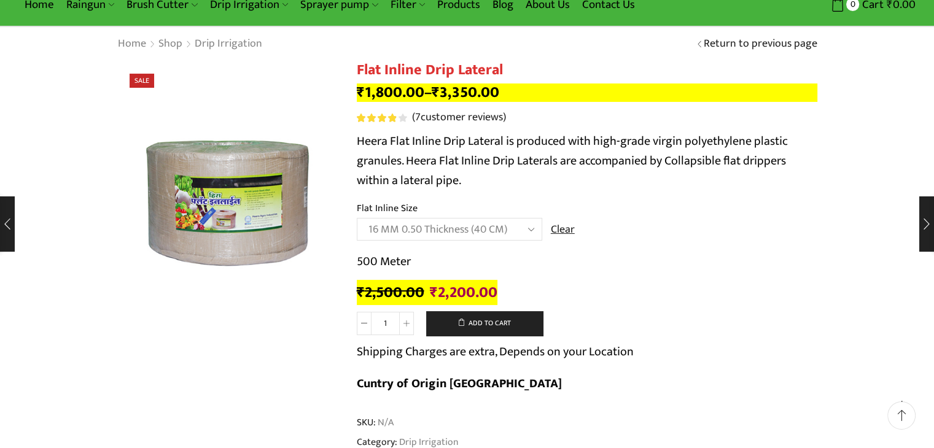  Describe the element at coordinates (563, 230) in the screenshot. I see `a: Clear options` at that location.